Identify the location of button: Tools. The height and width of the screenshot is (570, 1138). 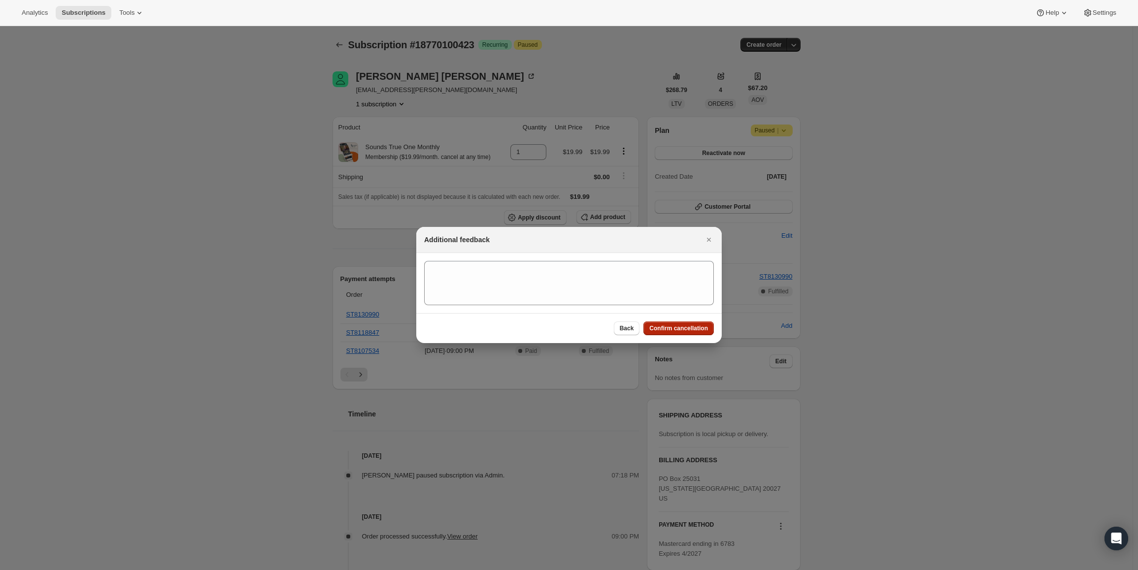
(132, 13).